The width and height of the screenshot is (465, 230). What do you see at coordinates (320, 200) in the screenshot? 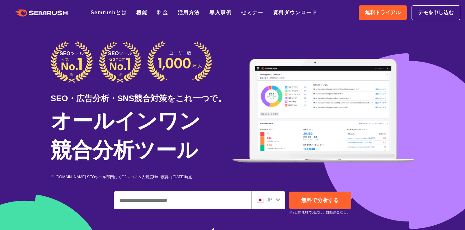
I see `a: 無料で分析する` at bounding box center [320, 200].